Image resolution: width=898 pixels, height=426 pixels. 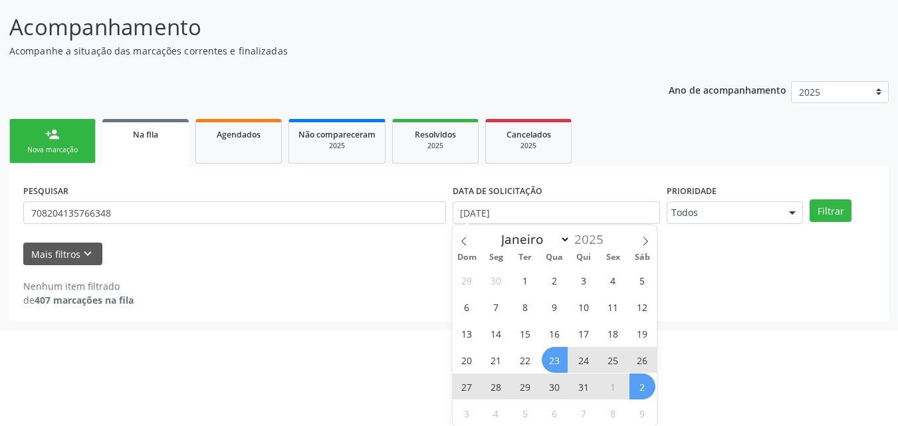 I want to click on span: Agosto 5, 2025, so click(x=525, y=413).